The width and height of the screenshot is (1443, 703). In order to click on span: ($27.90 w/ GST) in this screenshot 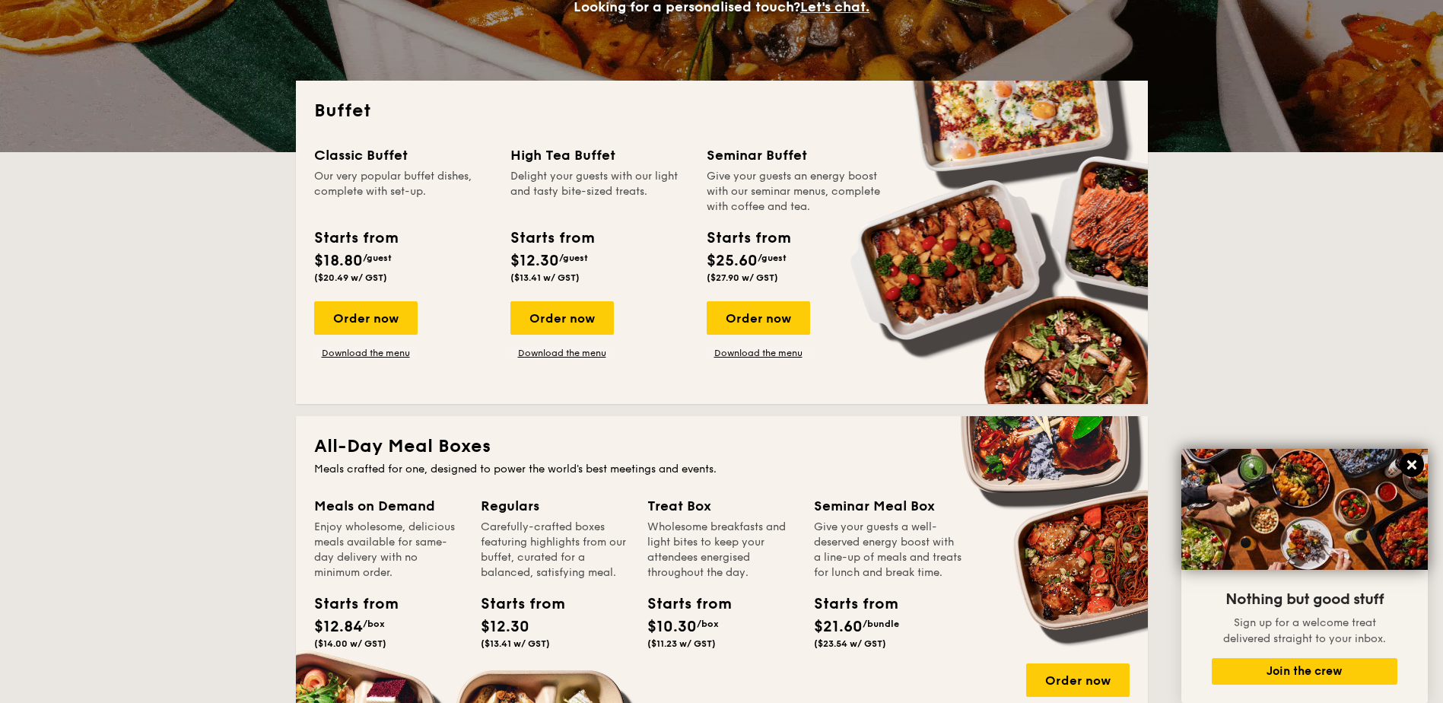, I will do `click(742, 278)`.